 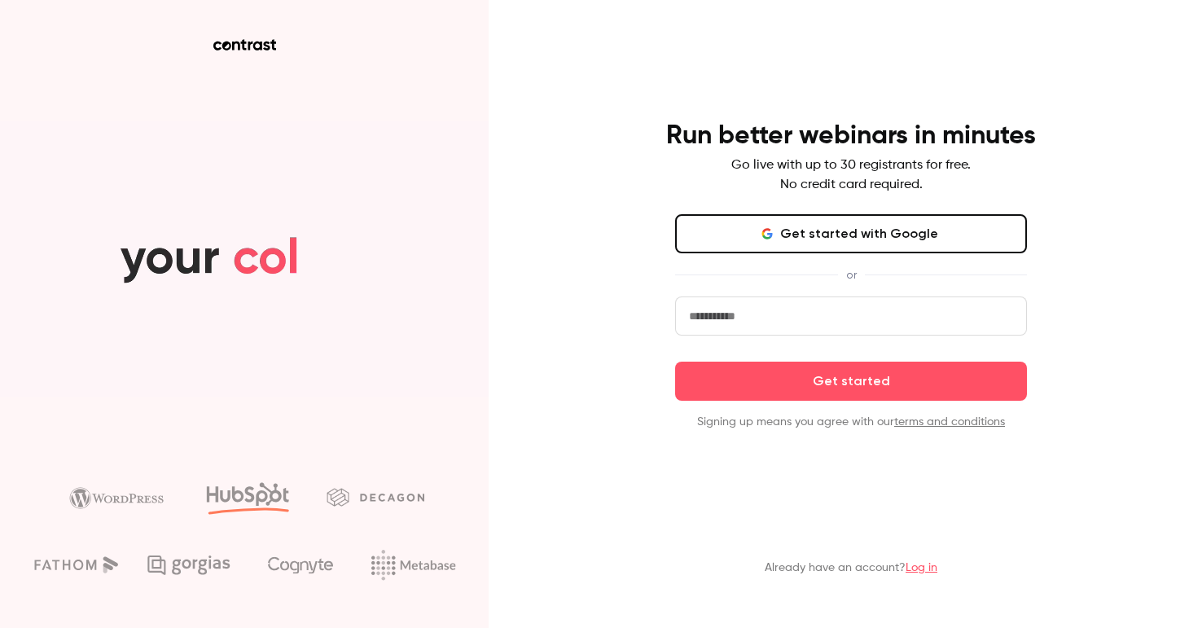 What do you see at coordinates (851, 381) in the screenshot?
I see `button: Get started` at bounding box center [851, 381].